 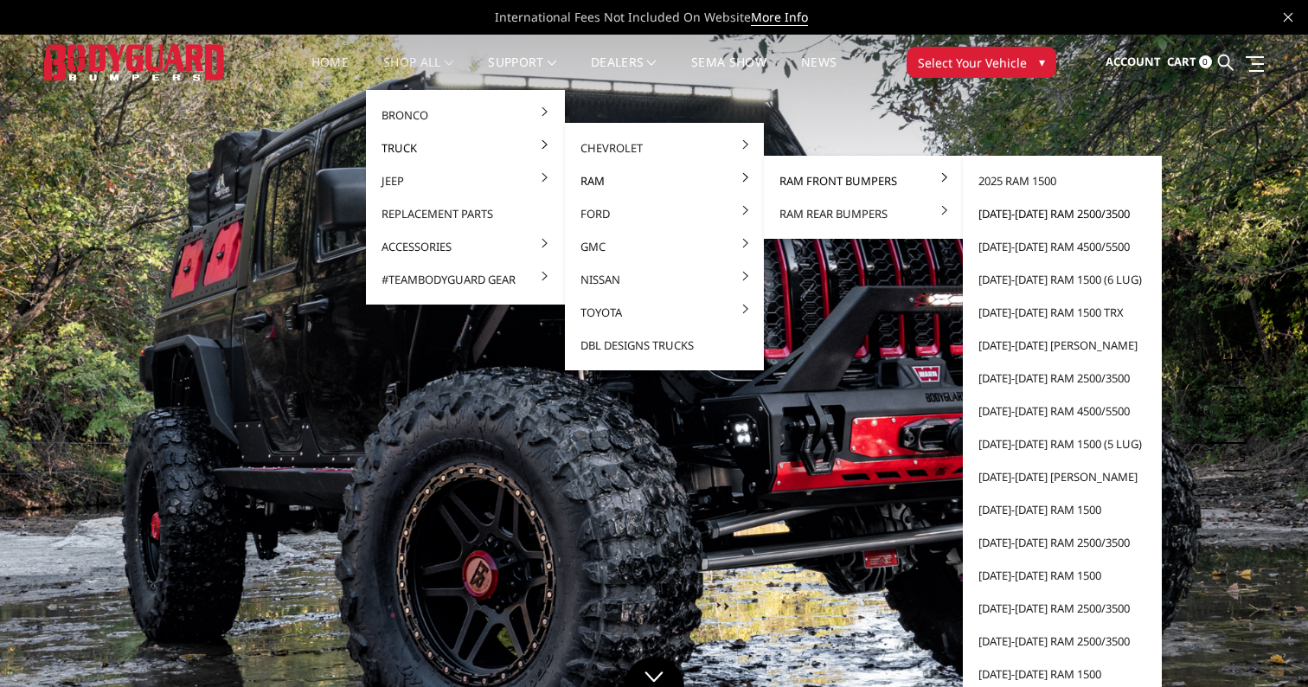 I want to click on a: Jeep, so click(x=465, y=181).